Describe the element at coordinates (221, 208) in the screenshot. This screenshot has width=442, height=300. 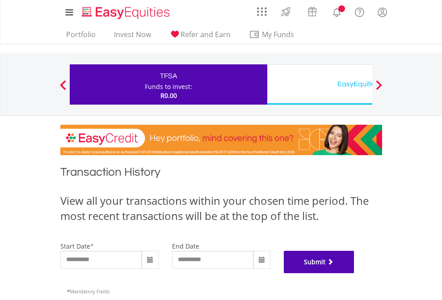
I see `div: View all your transactions within your chosen time period. The most recent transactions will be a...` at that location.